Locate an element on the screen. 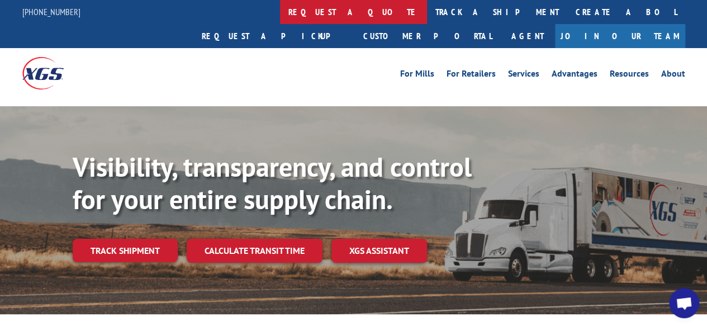 This screenshot has height=326, width=707. b: Visibility, transparency, and control for your entire supply chain. is located at coordinates (272, 183).